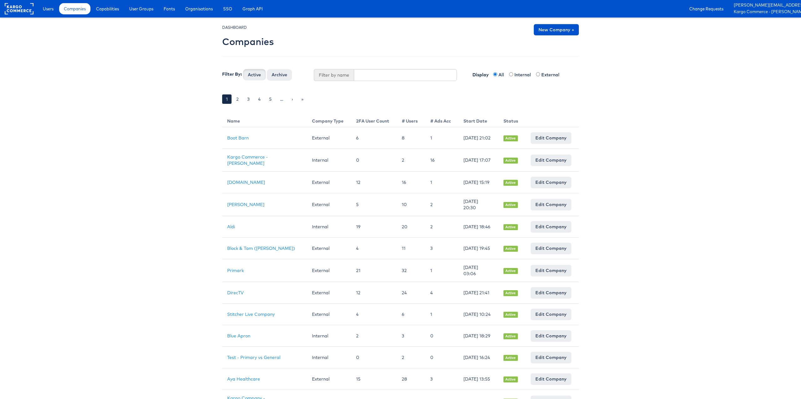 Image resolution: width=801 pixels, height=399 pixels. I want to click on td: 19, so click(374, 227).